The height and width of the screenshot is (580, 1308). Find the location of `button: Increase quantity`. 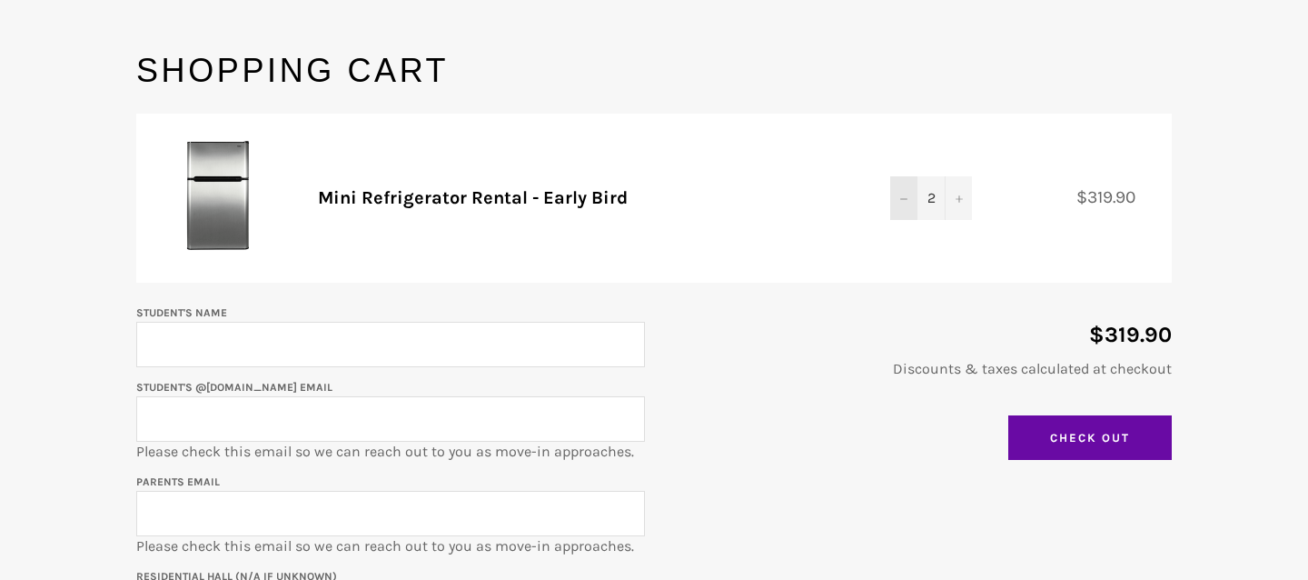

button: Increase quantity is located at coordinates (958, 198).